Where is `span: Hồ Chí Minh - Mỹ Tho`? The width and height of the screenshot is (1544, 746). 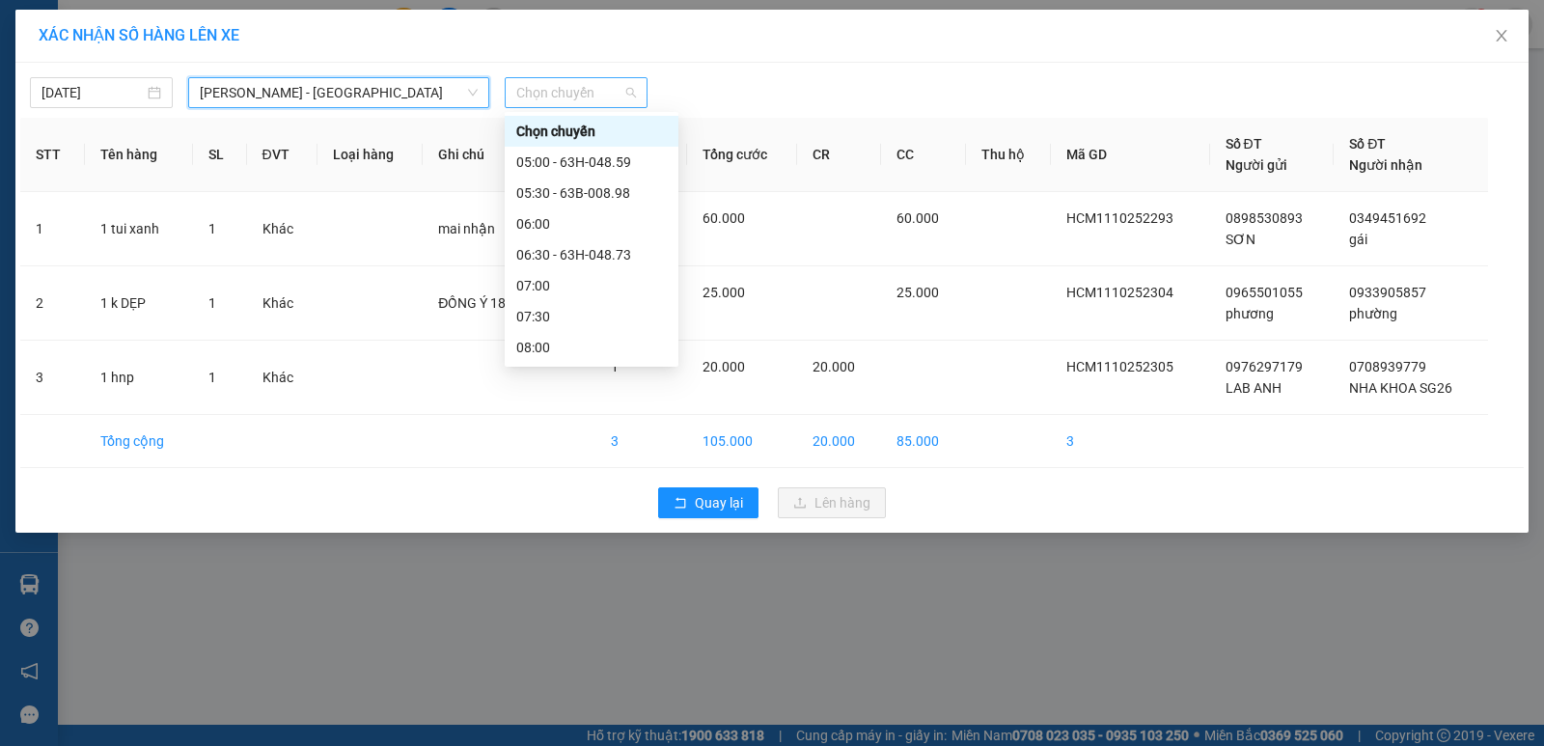
span: Hồ Chí Minh - Mỹ Tho is located at coordinates (339, 93).